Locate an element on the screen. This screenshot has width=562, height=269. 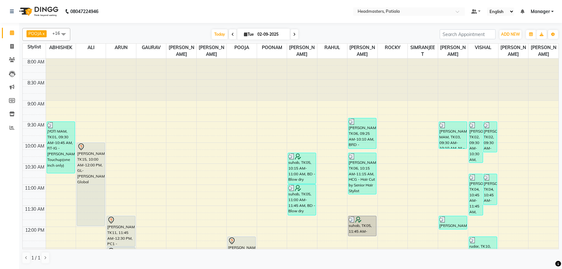
div: 12:00 PM is located at coordinates (35, 230).